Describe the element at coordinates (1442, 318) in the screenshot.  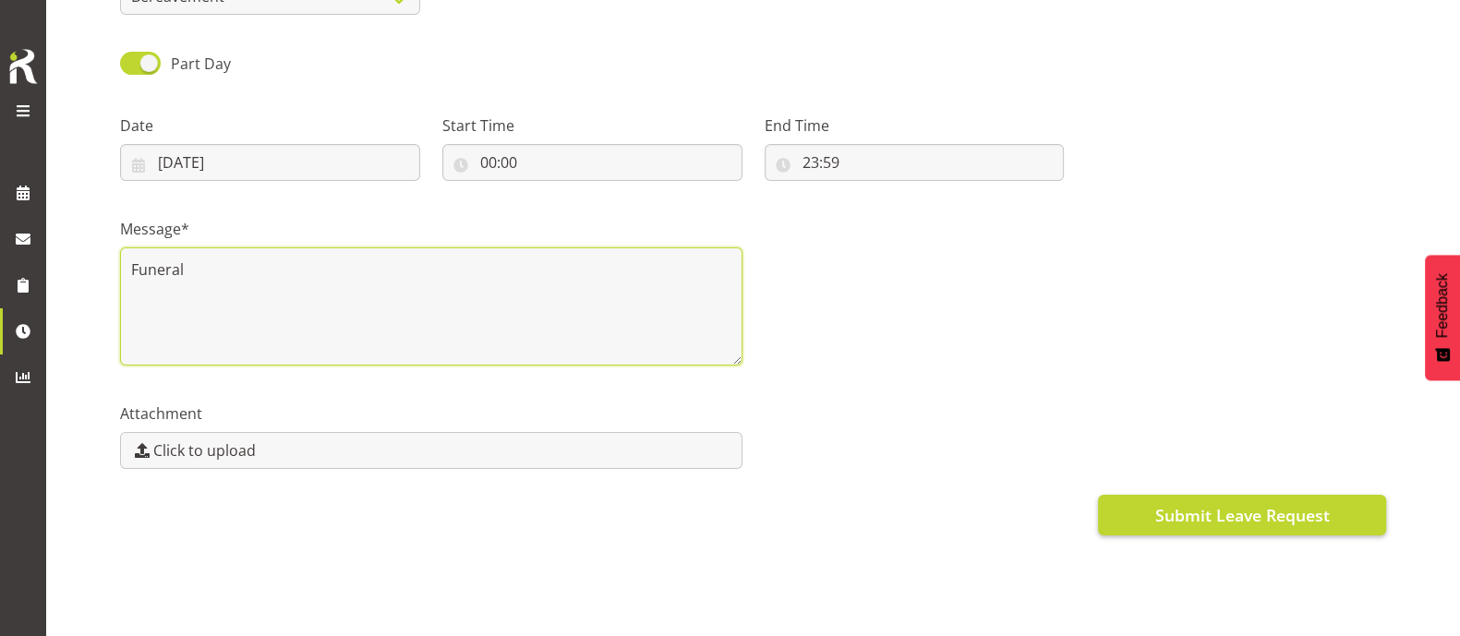
I see `button: Feedback - Show survey` at that location.